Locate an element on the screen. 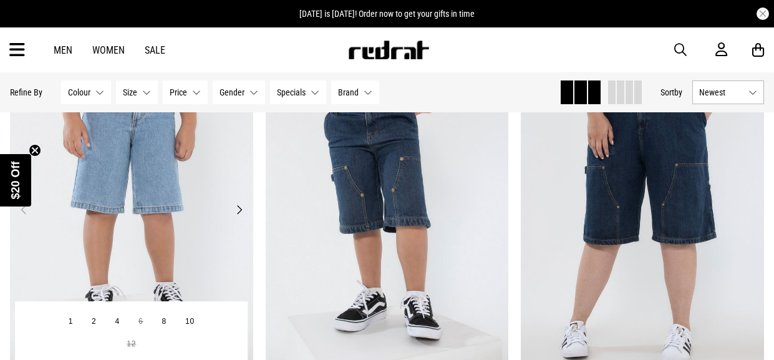  span: Size is located at coordinates (130, 92).